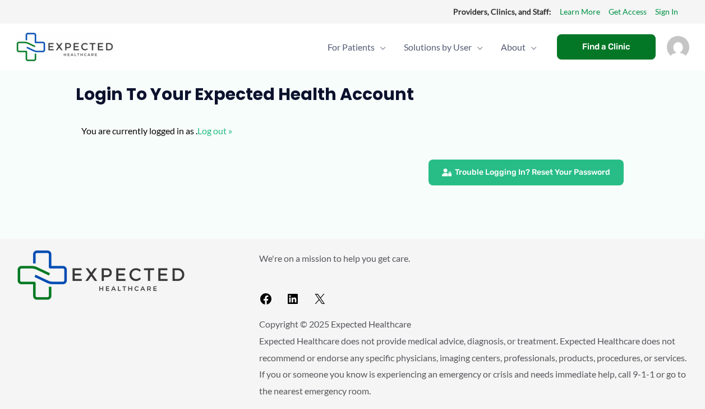 This screenshot has width=705, height=409. I want to click on a: Get Access, so click(628, 12).